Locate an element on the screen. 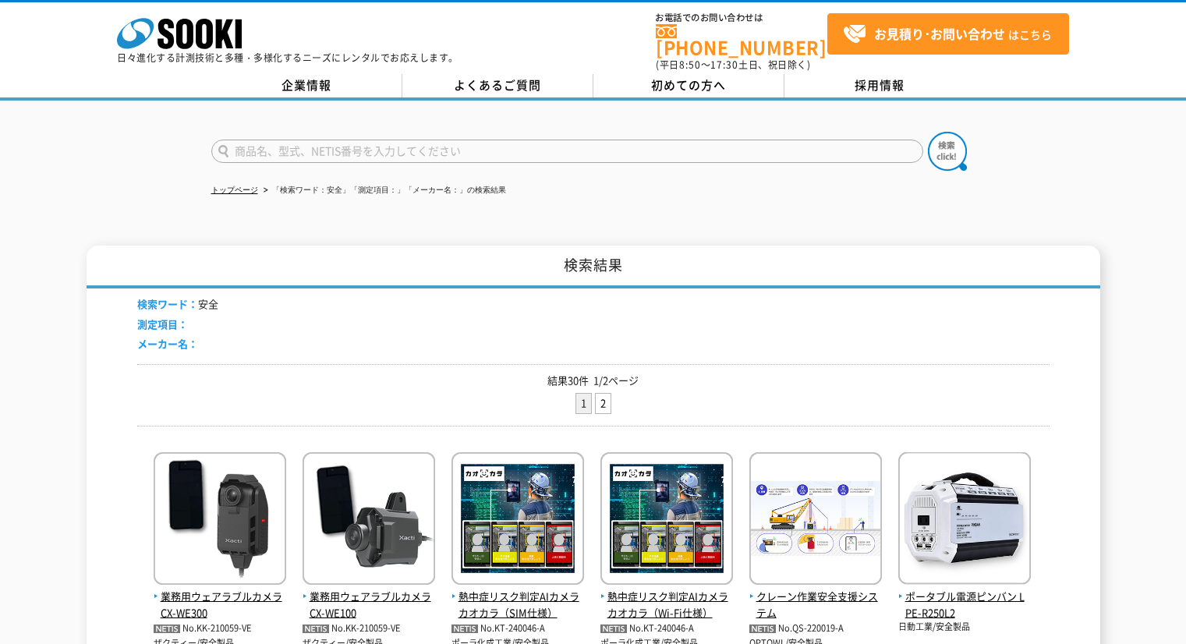 The width and height of the screenshot is (1186, 644). a: 企業情報 is located at coordinates (306, 86).